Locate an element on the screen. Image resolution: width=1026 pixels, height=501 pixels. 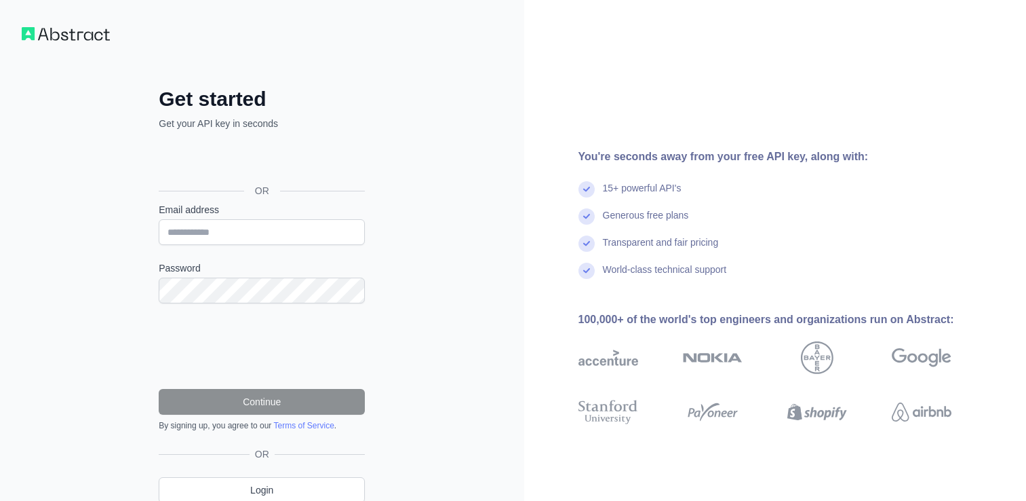
img: airbnb is located at coordinates (922, 412).